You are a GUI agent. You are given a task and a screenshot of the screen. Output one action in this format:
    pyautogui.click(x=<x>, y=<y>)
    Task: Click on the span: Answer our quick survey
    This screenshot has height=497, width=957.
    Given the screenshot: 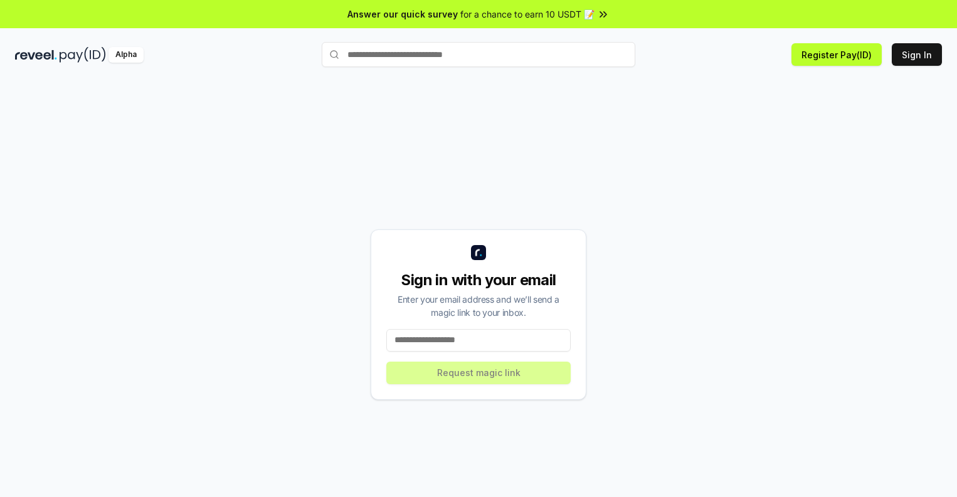 What is the action you would take?
    pyautogui.click(x=403, y=14)
    